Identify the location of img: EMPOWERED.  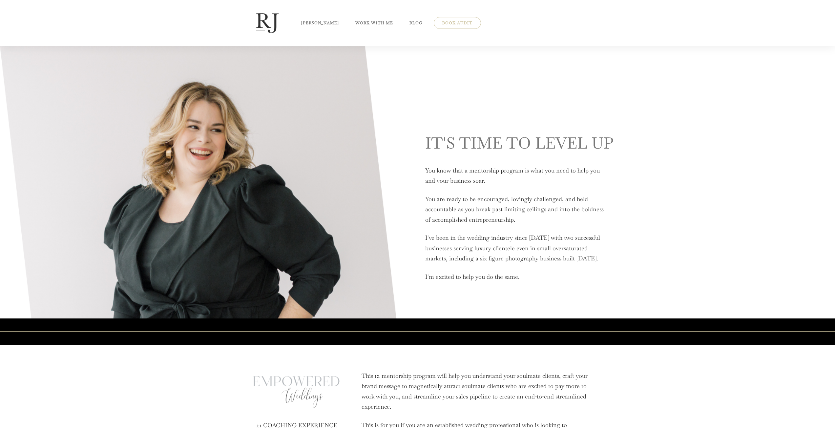
(297, 388).